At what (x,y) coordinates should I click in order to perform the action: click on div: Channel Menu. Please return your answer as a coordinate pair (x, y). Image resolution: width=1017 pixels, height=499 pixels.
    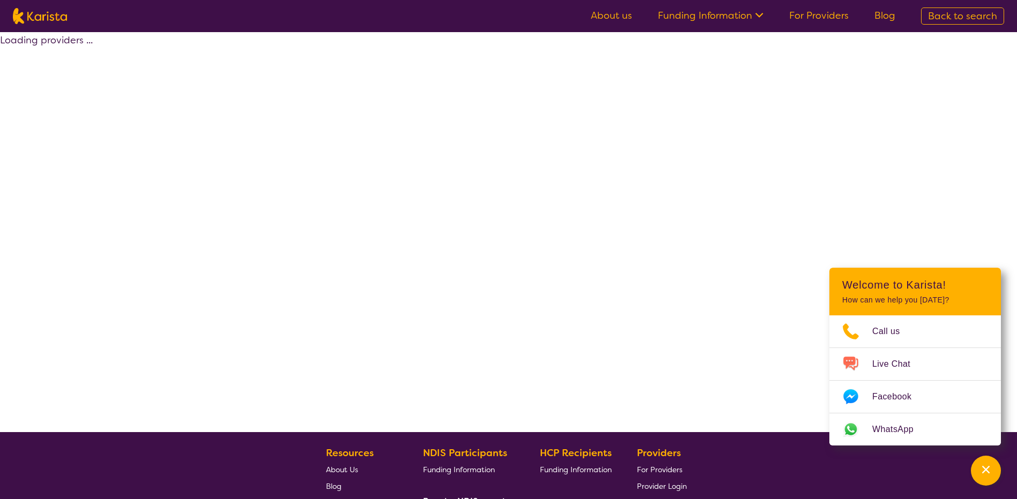
    Looking at the image, I should click on (915, 357).